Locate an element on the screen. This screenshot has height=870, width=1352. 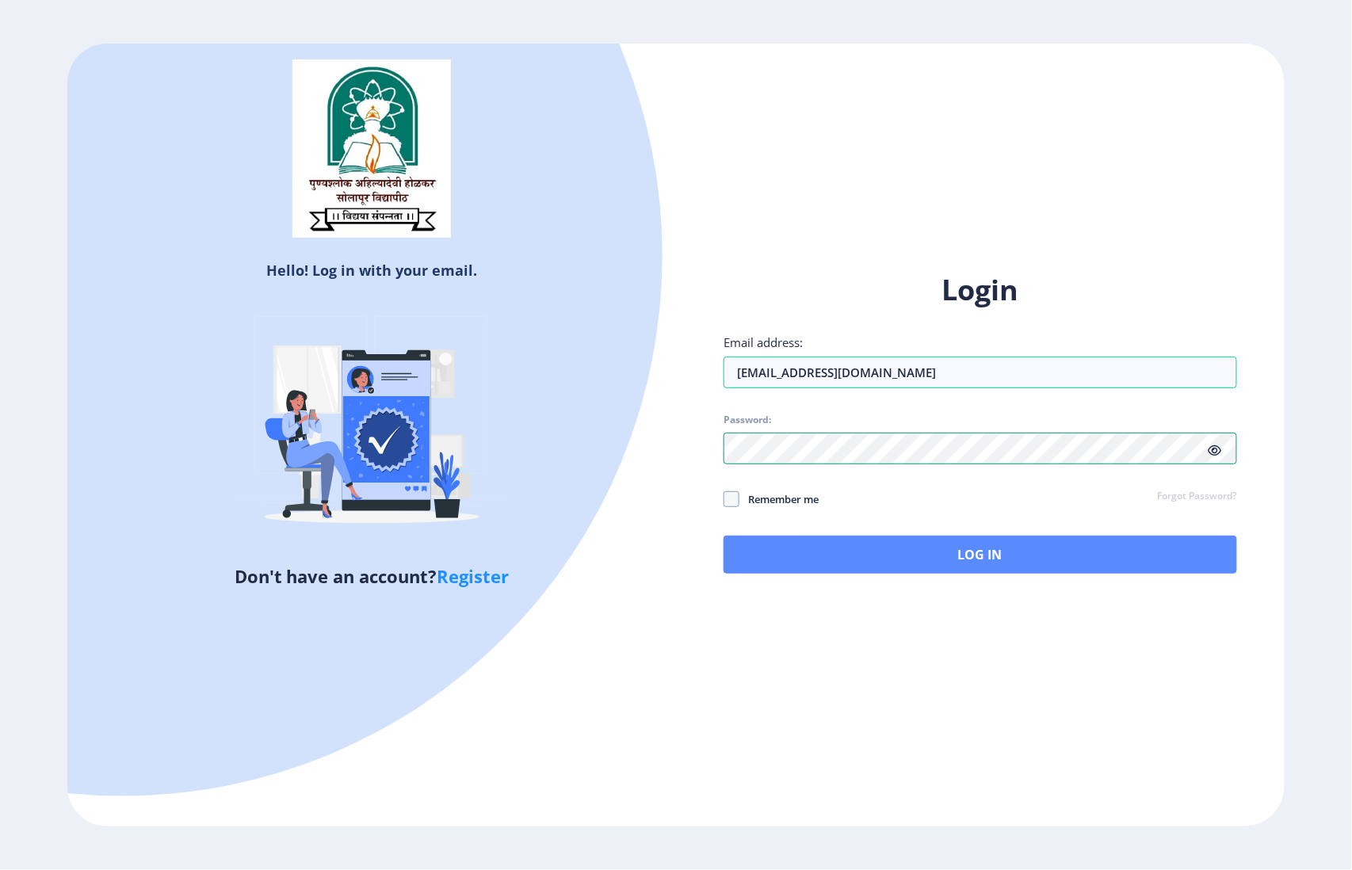
h5: Don't have an account? is located at coordinates (372, 576).